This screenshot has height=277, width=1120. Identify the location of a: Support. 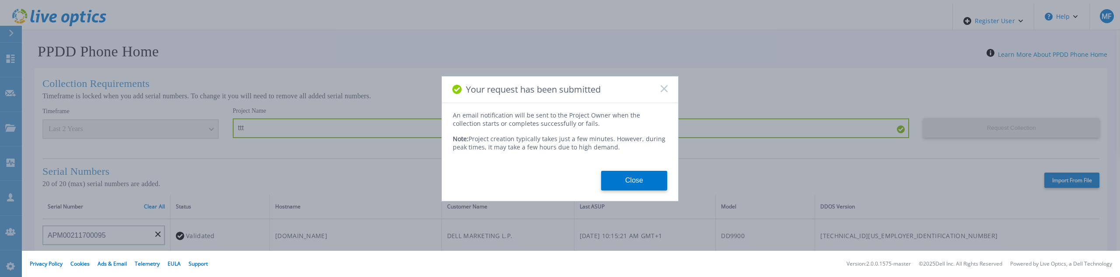
(198, 264).